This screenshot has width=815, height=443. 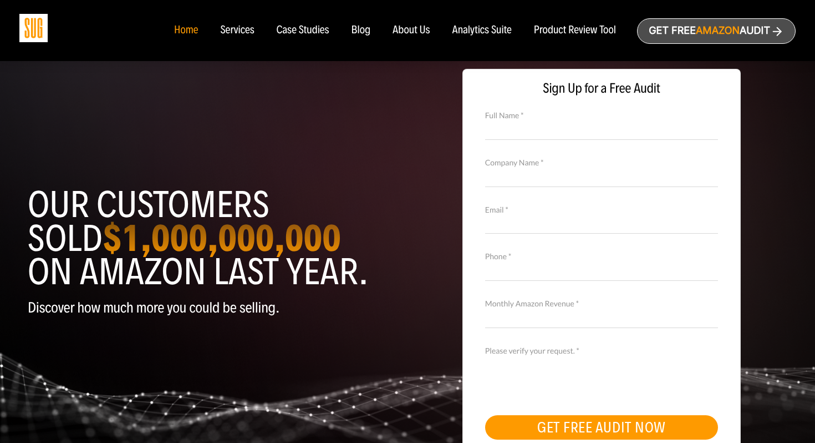 I want to click on a: Product Review Tool, so click(x=575, y=31).